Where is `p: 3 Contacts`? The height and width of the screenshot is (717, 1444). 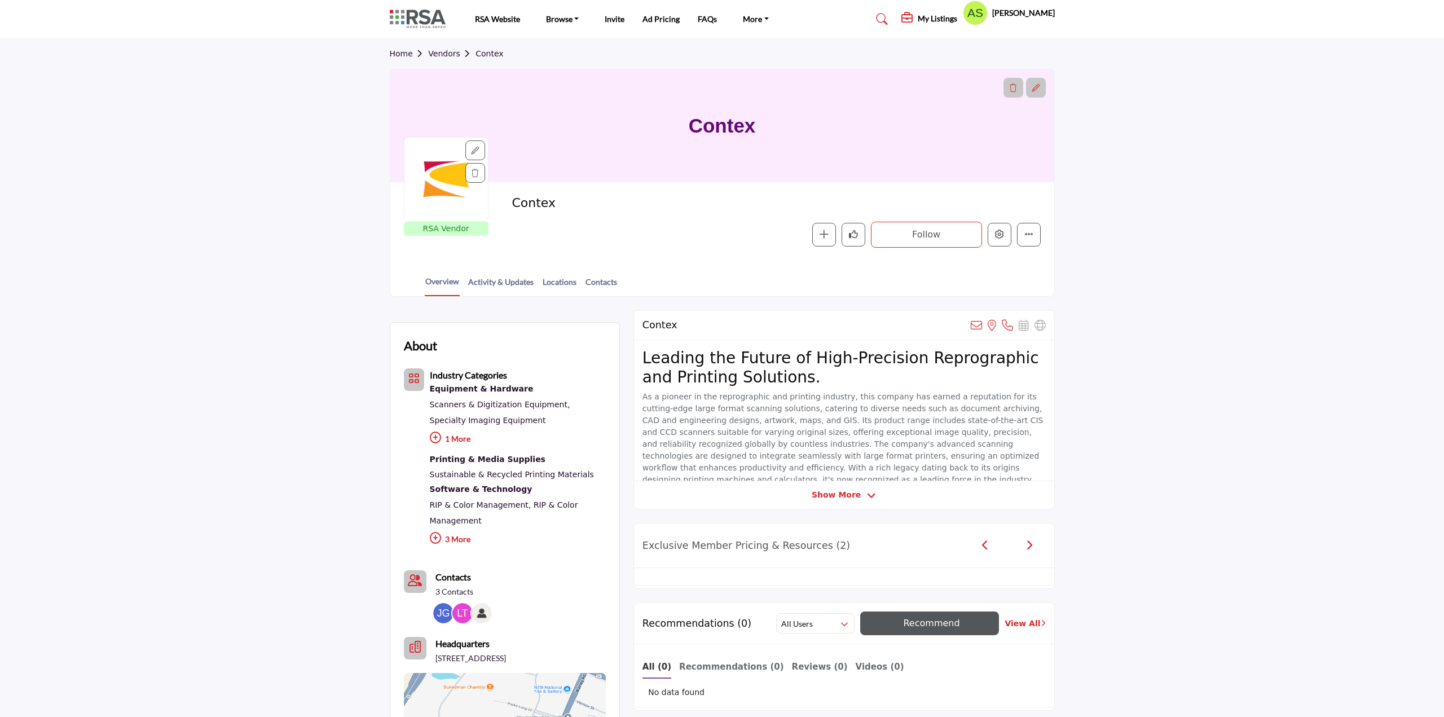
p: 3 Contacts is located at coordinates (454, 592).